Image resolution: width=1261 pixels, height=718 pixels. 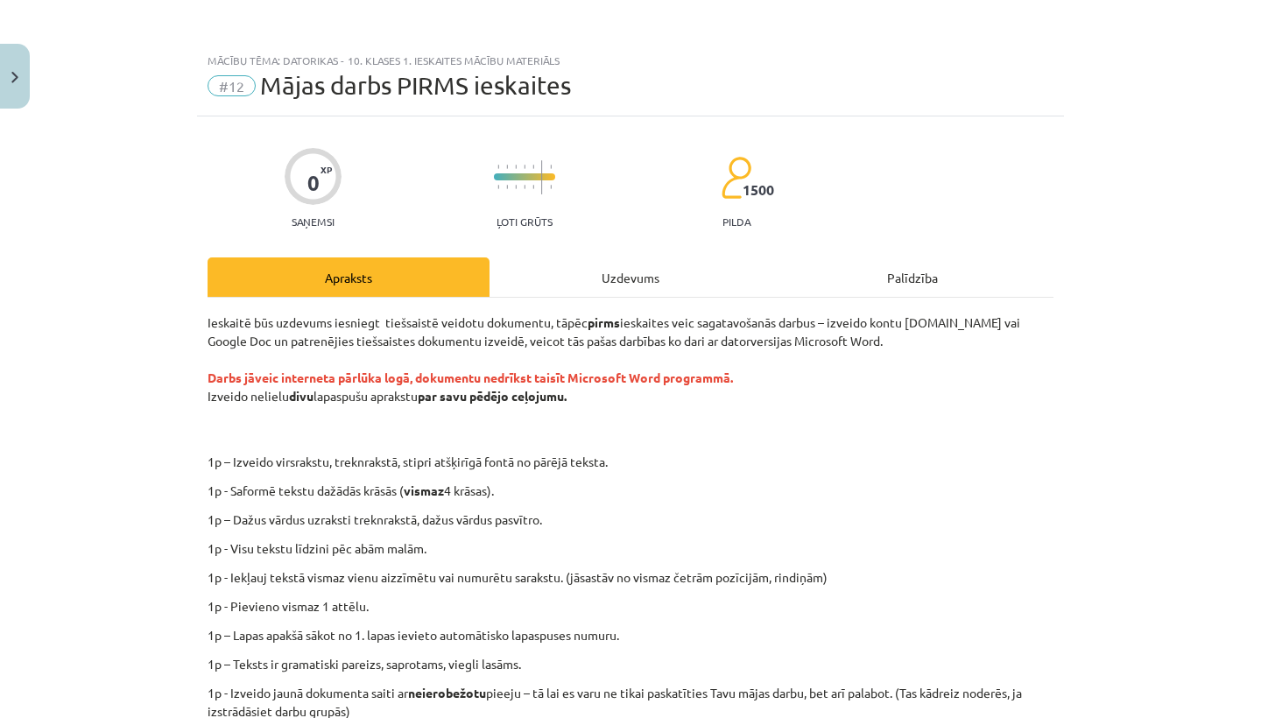 I want to click on img: students-c634bb4e5e11cddfef0936a35e636f08e4e9abd3cc4e673bd6f9a4125e45ecb1.svg, so click(x=735, y=178).